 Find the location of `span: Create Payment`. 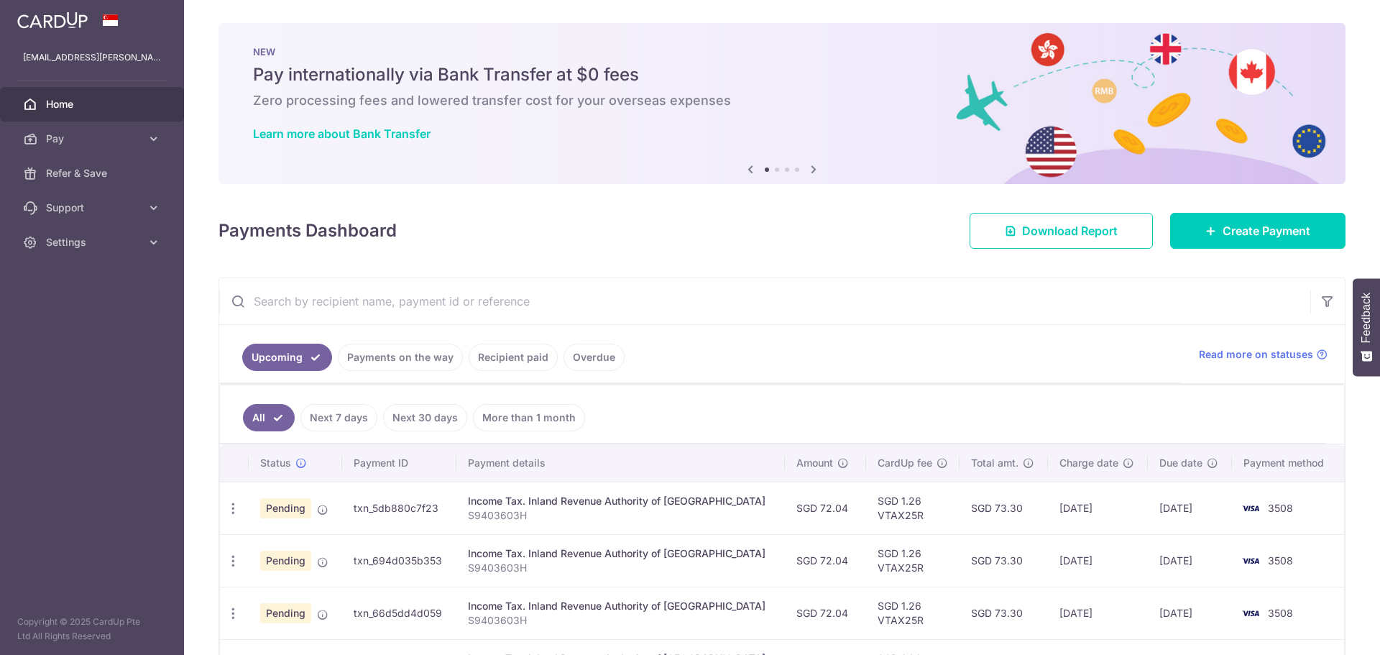

span: Create Payment is located at coordinates (1266, 231).